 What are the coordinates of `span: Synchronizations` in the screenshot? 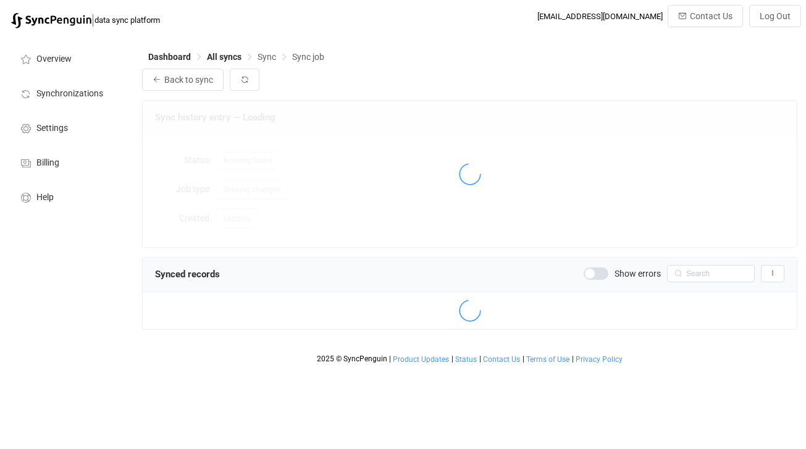 It's located at (70, 94).